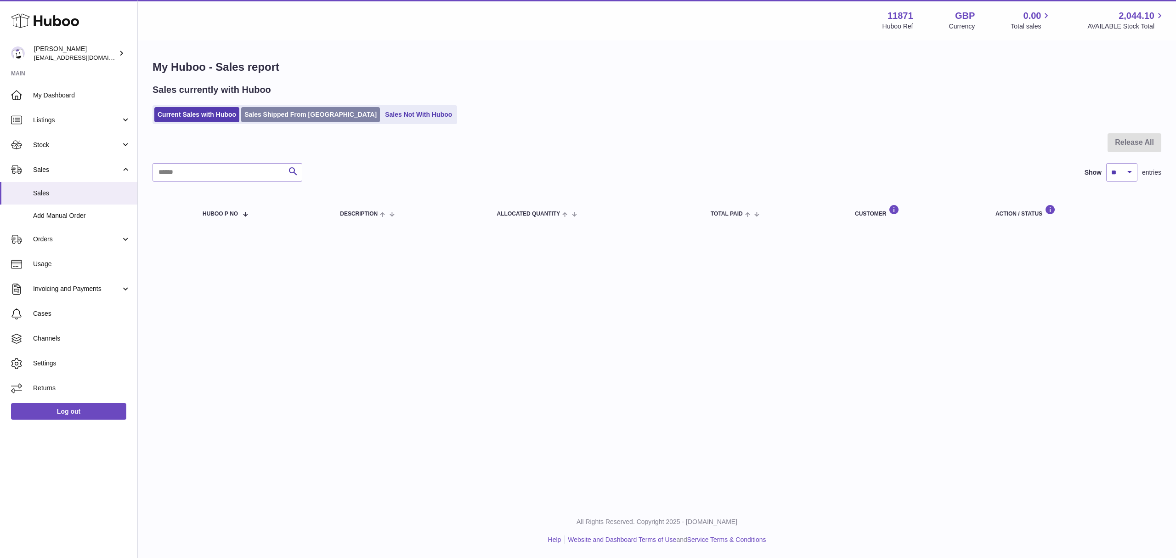 This screenshot has height=558, width=1176. What do you see at coordinates (622, 539) in the screenshot?
I see `a: Website and Dashboard Terms of Use` at bounding box center [622, 539].